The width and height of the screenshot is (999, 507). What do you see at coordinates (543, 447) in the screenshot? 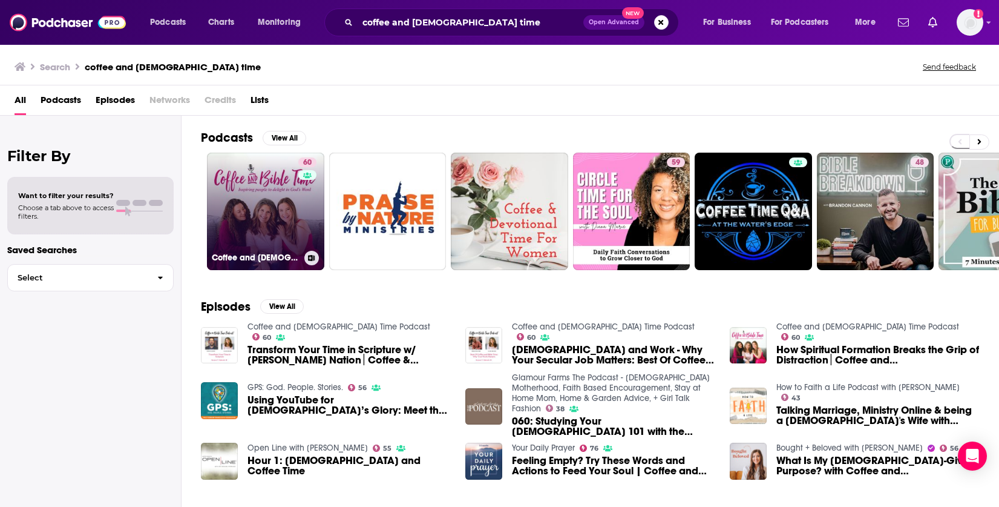
I see `a: Your Daily Prayer` at bounding box center [543, 447].